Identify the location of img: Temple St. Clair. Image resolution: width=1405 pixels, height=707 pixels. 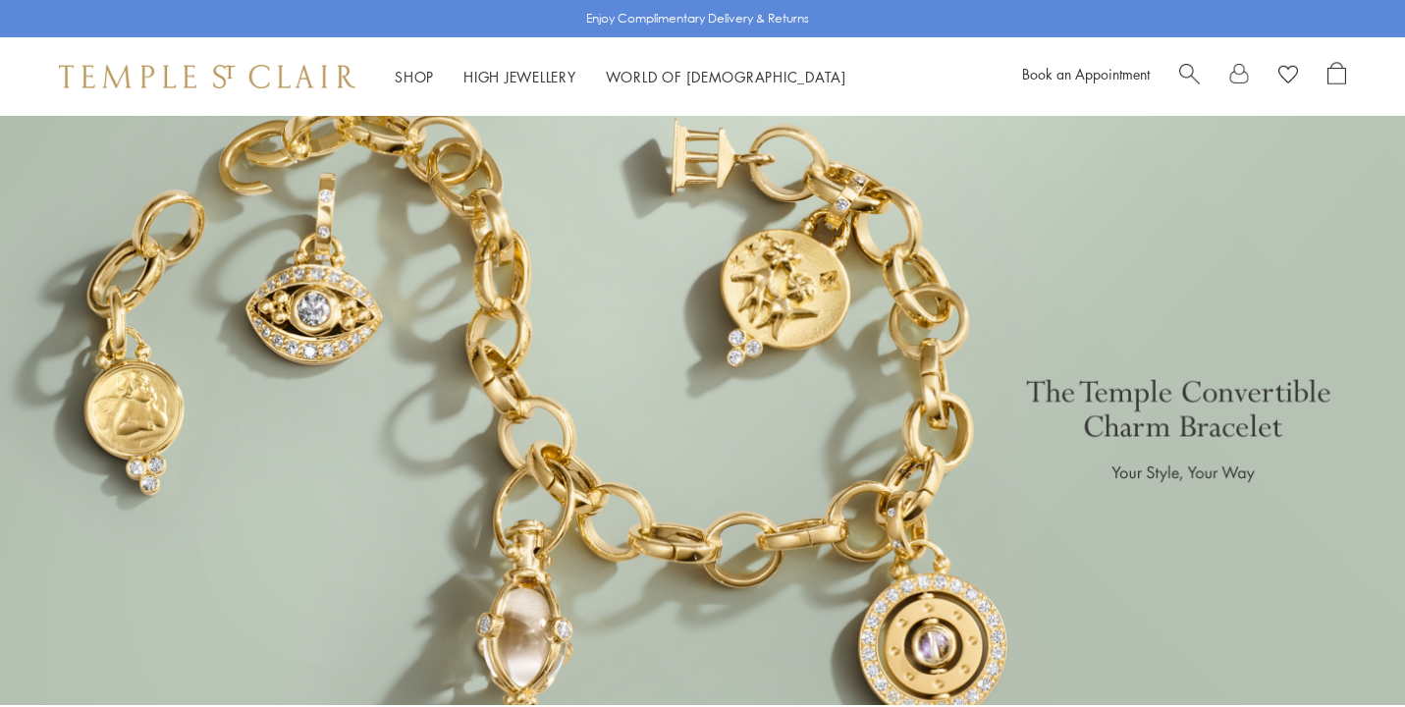
(207, 77).